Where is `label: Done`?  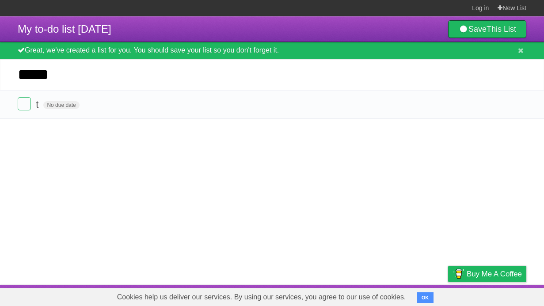 label: Done is located at coordinates (24, 104).